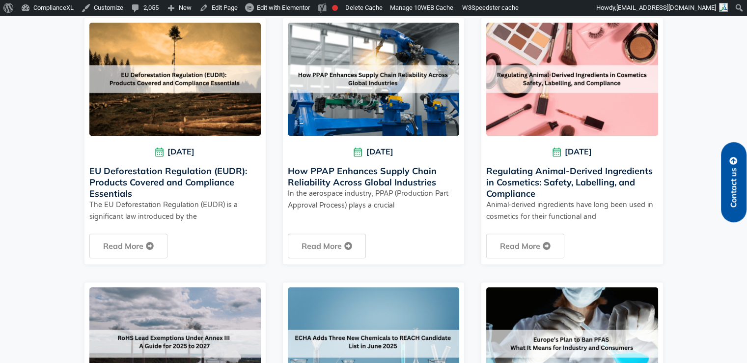  Describe the element at coordinates (327, 246) in the screenshot. I see `a: Read more about How PPAP Enhances Supply Chain Reliability Across Global Industries` at that location.